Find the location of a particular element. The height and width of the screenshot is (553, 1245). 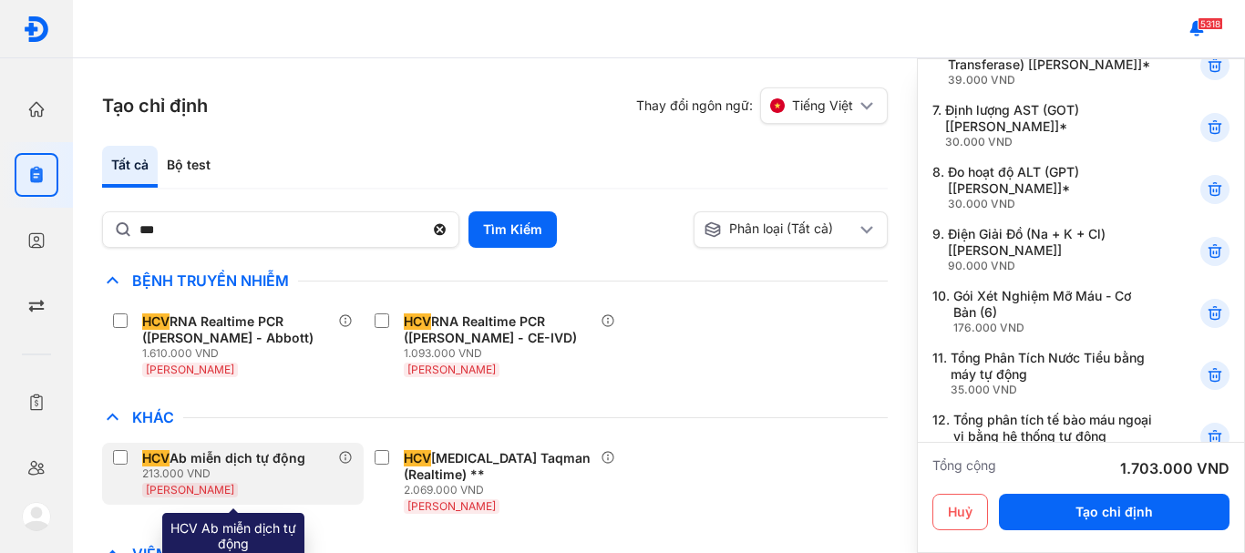

div: Tổng phân tích tế bào máu ngoại vi bằng hệ thống tự động is located at coordinates (1055, 436).